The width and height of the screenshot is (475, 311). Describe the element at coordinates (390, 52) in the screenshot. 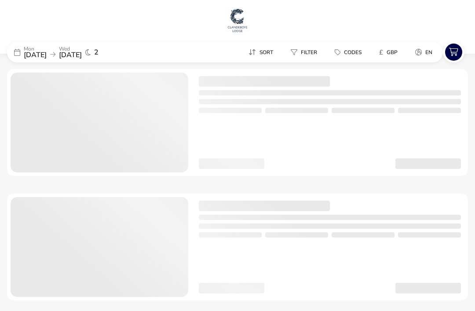

I see `naf-pibe-menu-bar-item: £GBP` at that location.